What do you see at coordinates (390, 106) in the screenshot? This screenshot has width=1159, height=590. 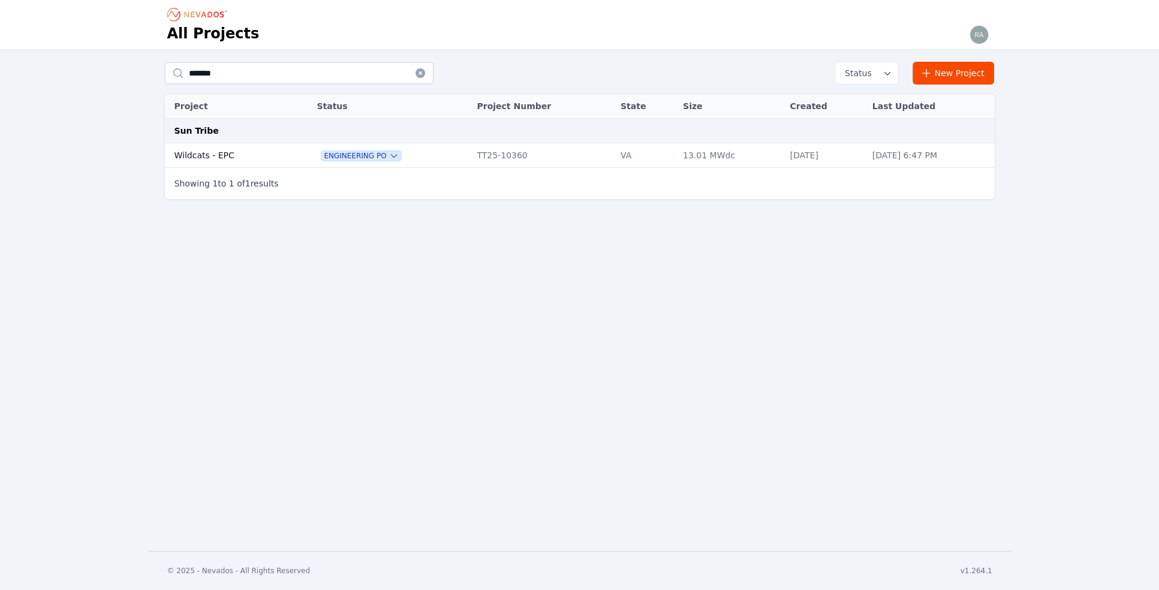 I see `th: Status` at bounding box center [390, 106].